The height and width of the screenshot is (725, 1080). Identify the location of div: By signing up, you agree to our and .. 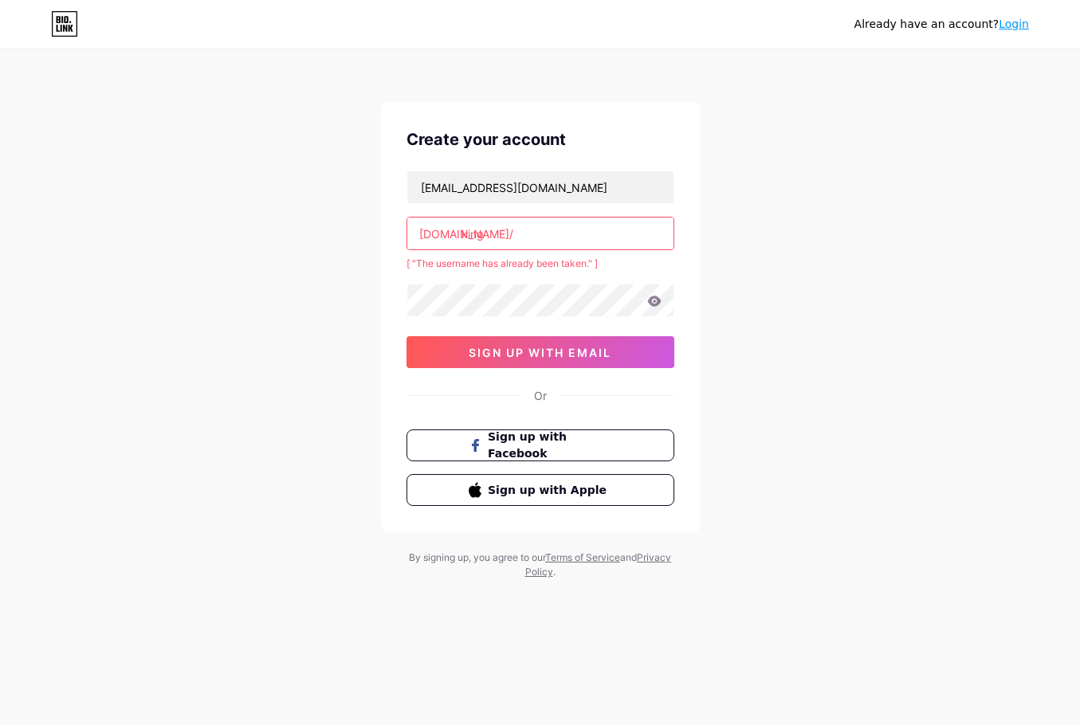
(540, 565).